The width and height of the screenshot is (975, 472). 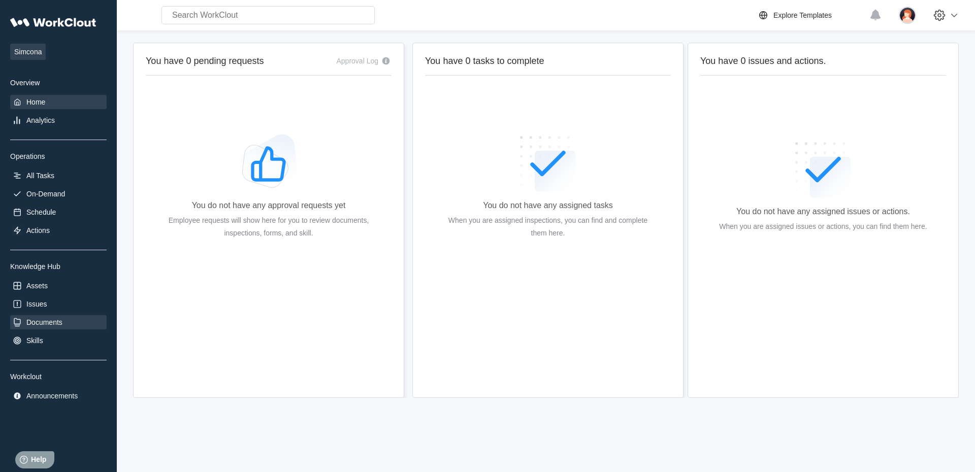 What do you see at coordinates (36, 102) in the screenshot?
I see `div: Home` at bounding box center [36, 102].